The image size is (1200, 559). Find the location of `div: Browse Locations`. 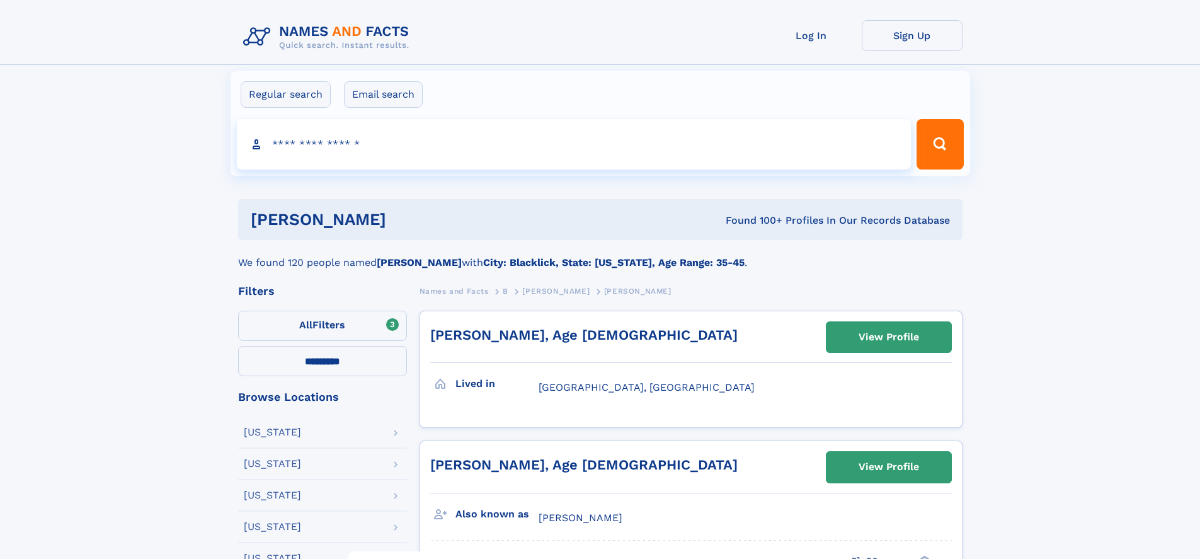

div: Browse Locations is located at coordinates (322, 397).